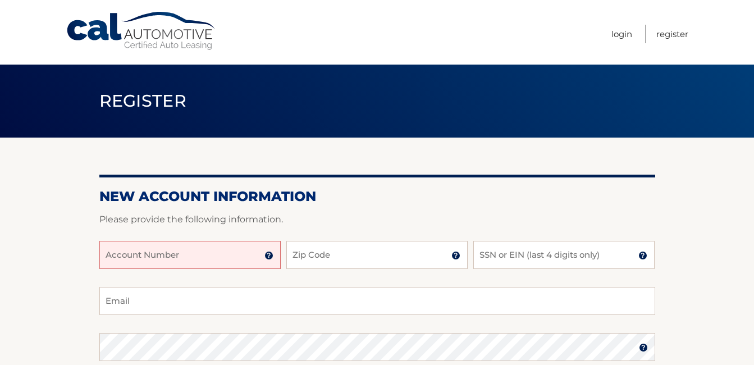  Describe the element at coordinates (190, 255) in the screenshot. I see `input: Account Number` at that location.